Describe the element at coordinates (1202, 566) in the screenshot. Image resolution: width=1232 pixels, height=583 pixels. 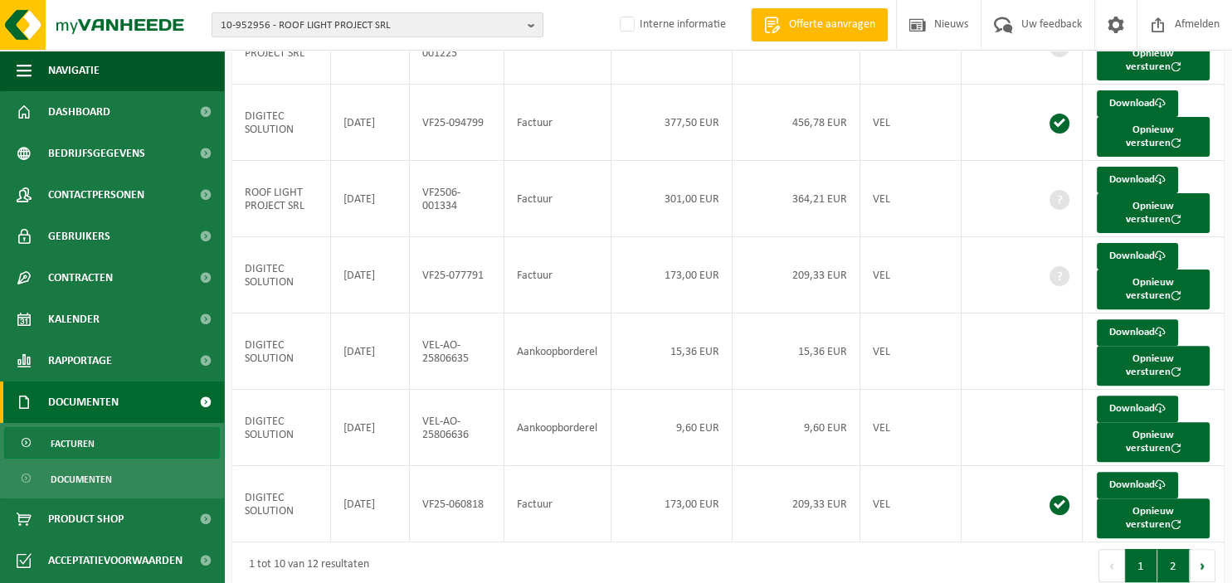
I see `button: Next` at that location.